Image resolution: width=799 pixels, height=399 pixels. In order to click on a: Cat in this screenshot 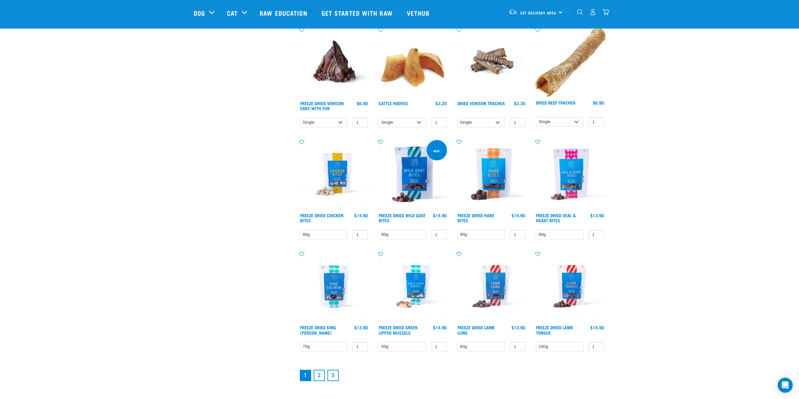, I will do `click(232, 13)`.